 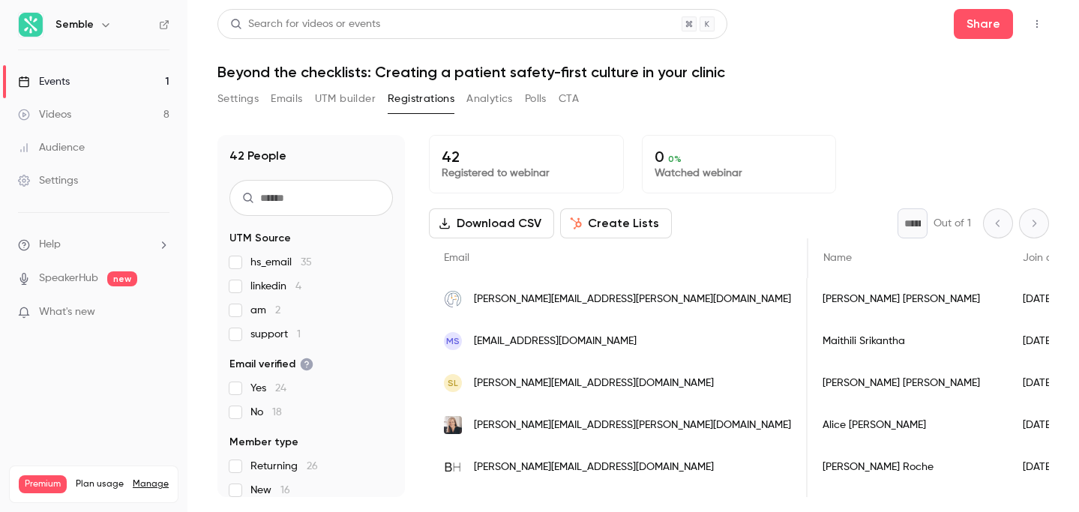 What do you see at coordinates (275, 335) in the screenshot?
I see `span: support` at bounding box center [275, 335].